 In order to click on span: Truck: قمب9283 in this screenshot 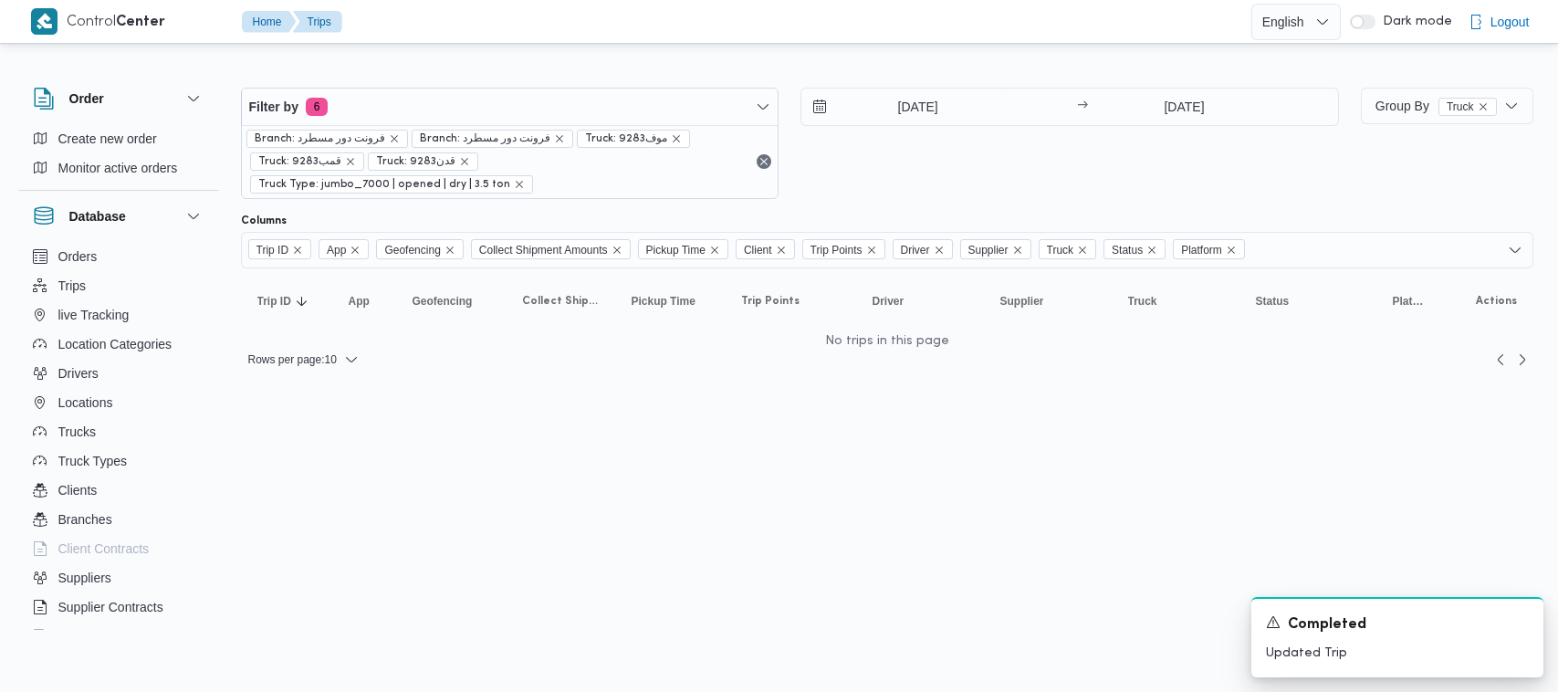, I will do `click(307, 162)`.